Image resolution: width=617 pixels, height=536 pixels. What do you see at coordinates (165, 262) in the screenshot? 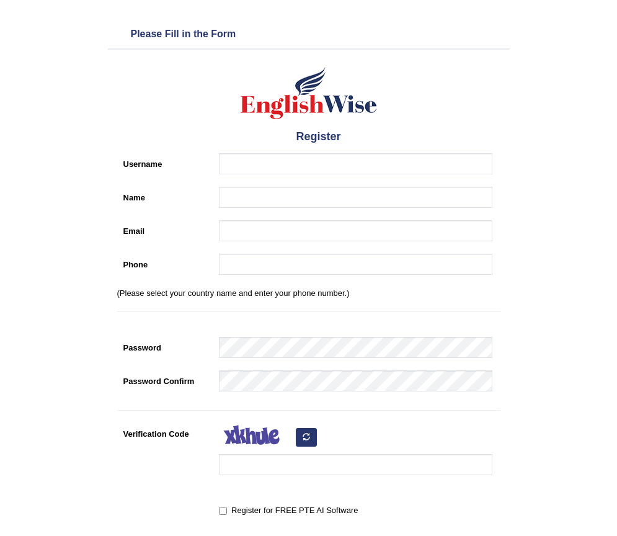
I see `label: Phone` at bounding box center [165, 262].